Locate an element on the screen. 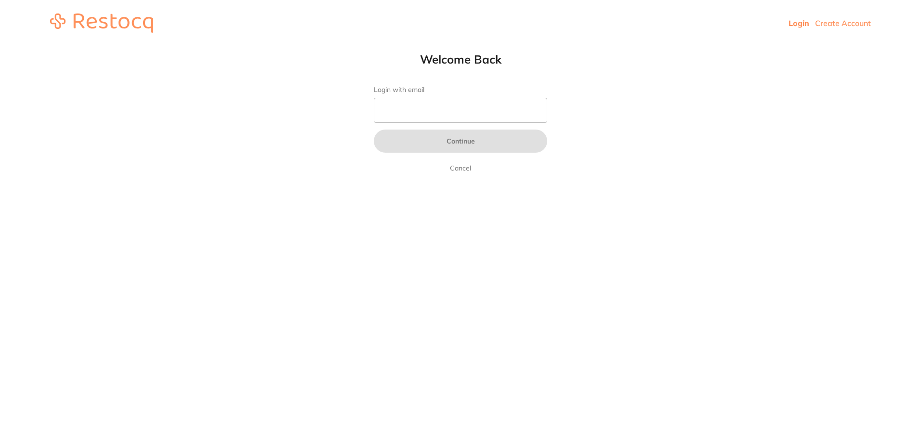 The image size is (921, 445). button: Continue is located at coordinates (461, 141).